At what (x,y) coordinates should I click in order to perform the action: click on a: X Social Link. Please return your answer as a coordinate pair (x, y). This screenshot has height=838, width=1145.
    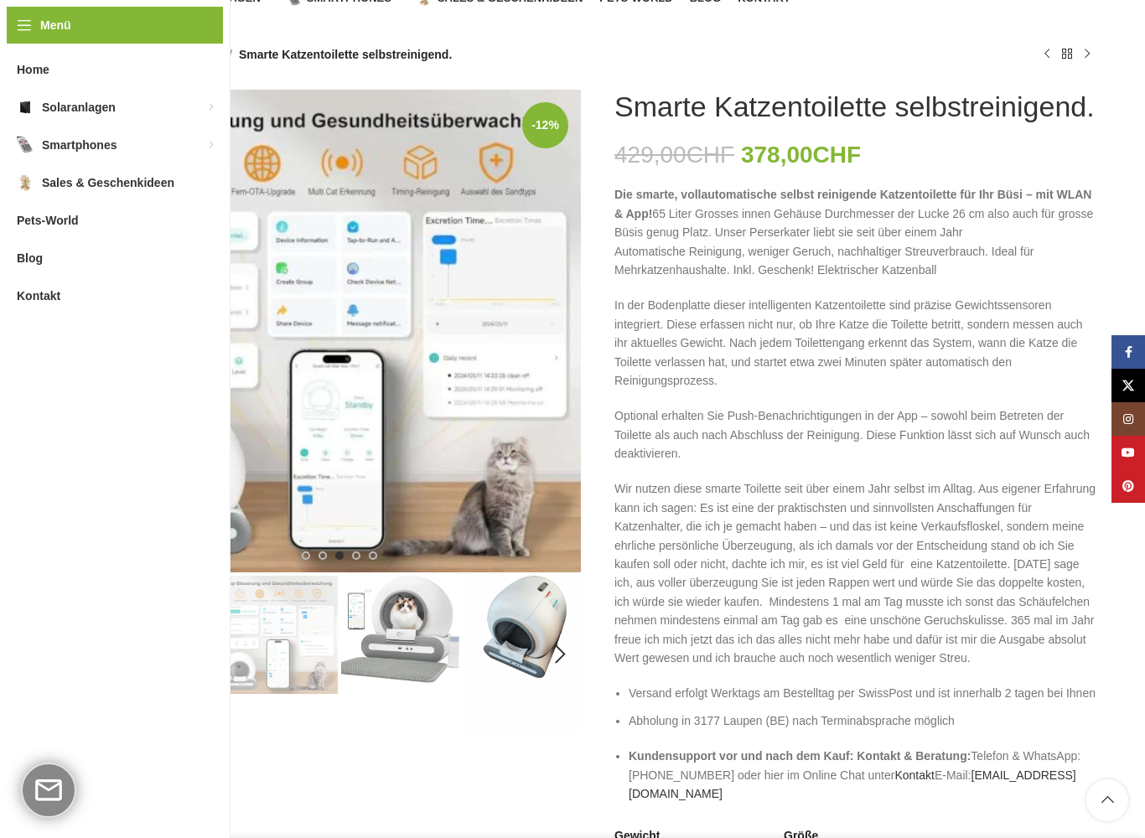
    Looking at the image, I should click on (1128, 385).